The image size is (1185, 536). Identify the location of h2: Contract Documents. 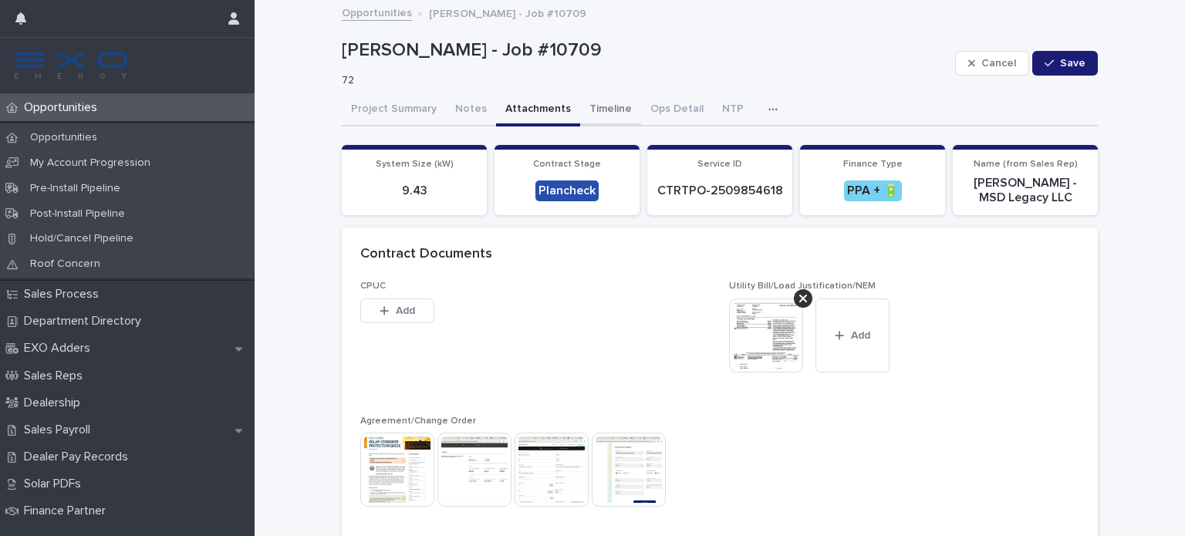
(426, 255).